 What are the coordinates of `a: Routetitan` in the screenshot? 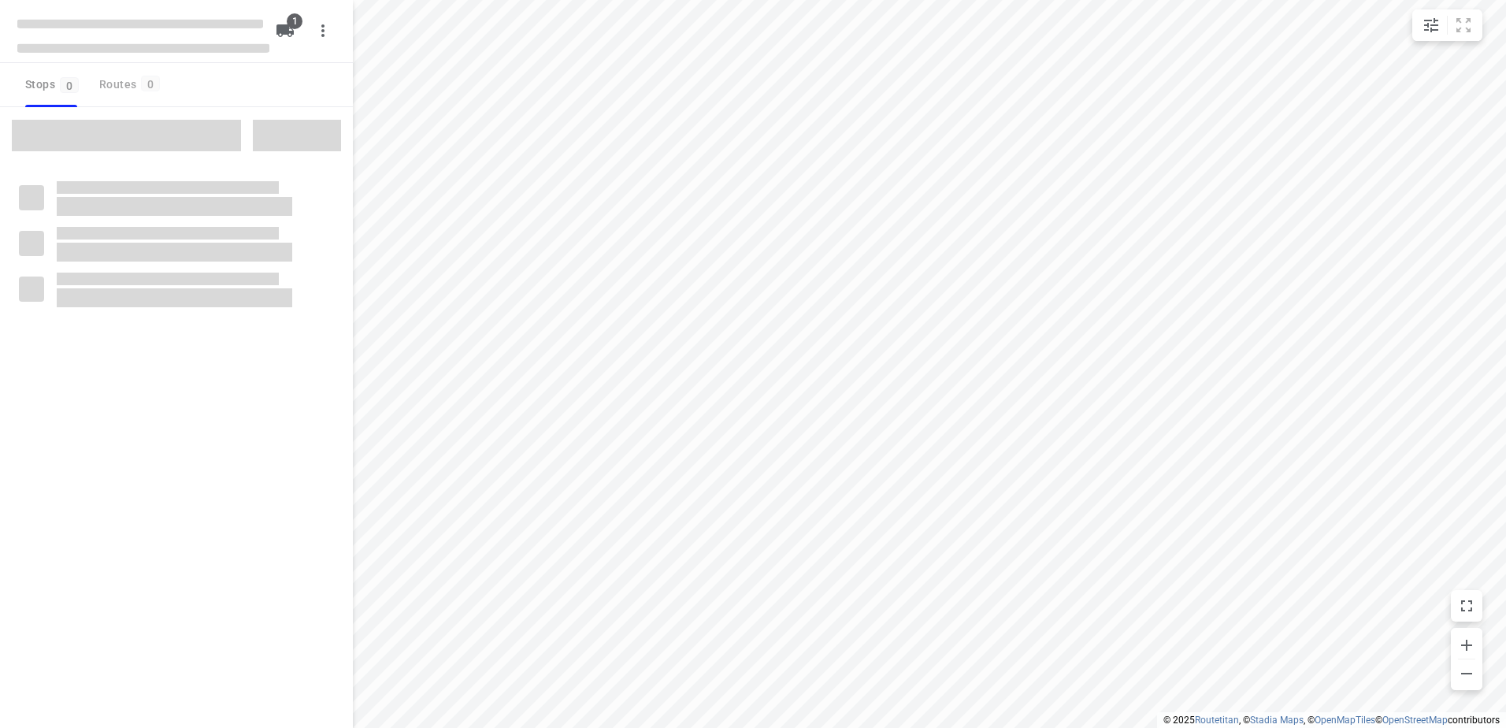 It's located at (1217, 720).